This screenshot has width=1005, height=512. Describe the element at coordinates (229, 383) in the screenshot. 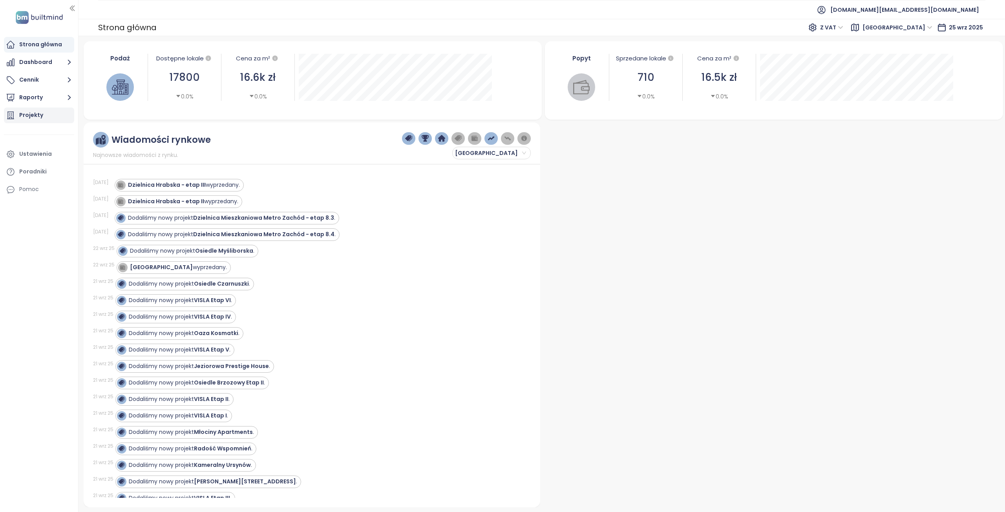

I see `strong: Osiedle Brzozowy Etap II` at that location.